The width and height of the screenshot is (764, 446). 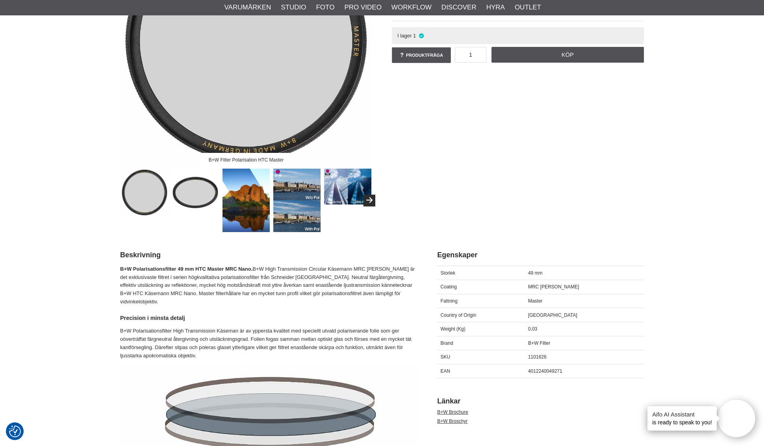 I want to click on strong: B+W Polarisationsfilter 49 mm HTC Master MRC Nano., so click(x=186, y=269).